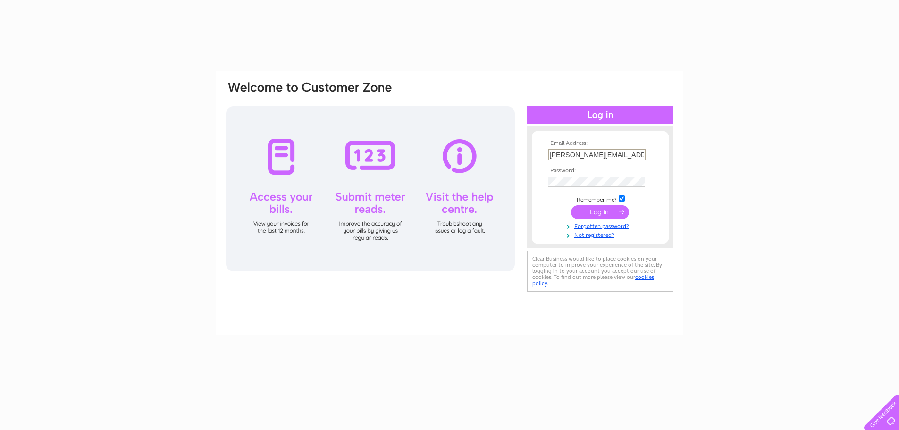 The height and width of the screenshot is (430, 899). I want to click on th: Password:, so click(600, 171).